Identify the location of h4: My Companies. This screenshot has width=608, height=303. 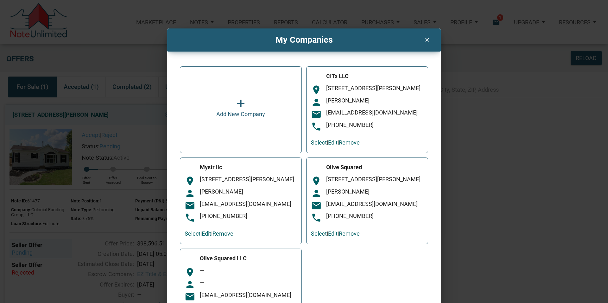
(304, 40).